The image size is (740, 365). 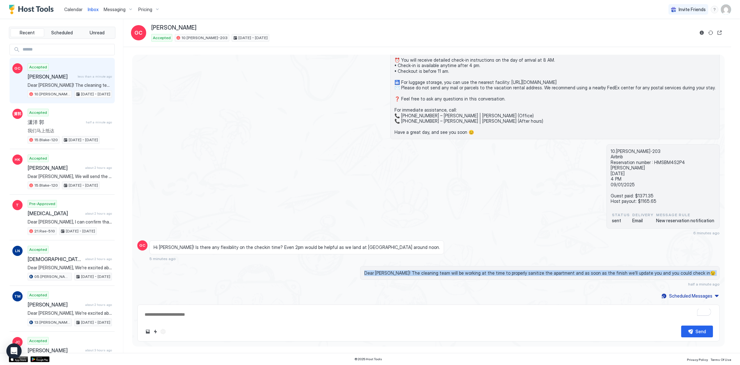 I want to click on button: Upload image, so click(x=148, y=332).